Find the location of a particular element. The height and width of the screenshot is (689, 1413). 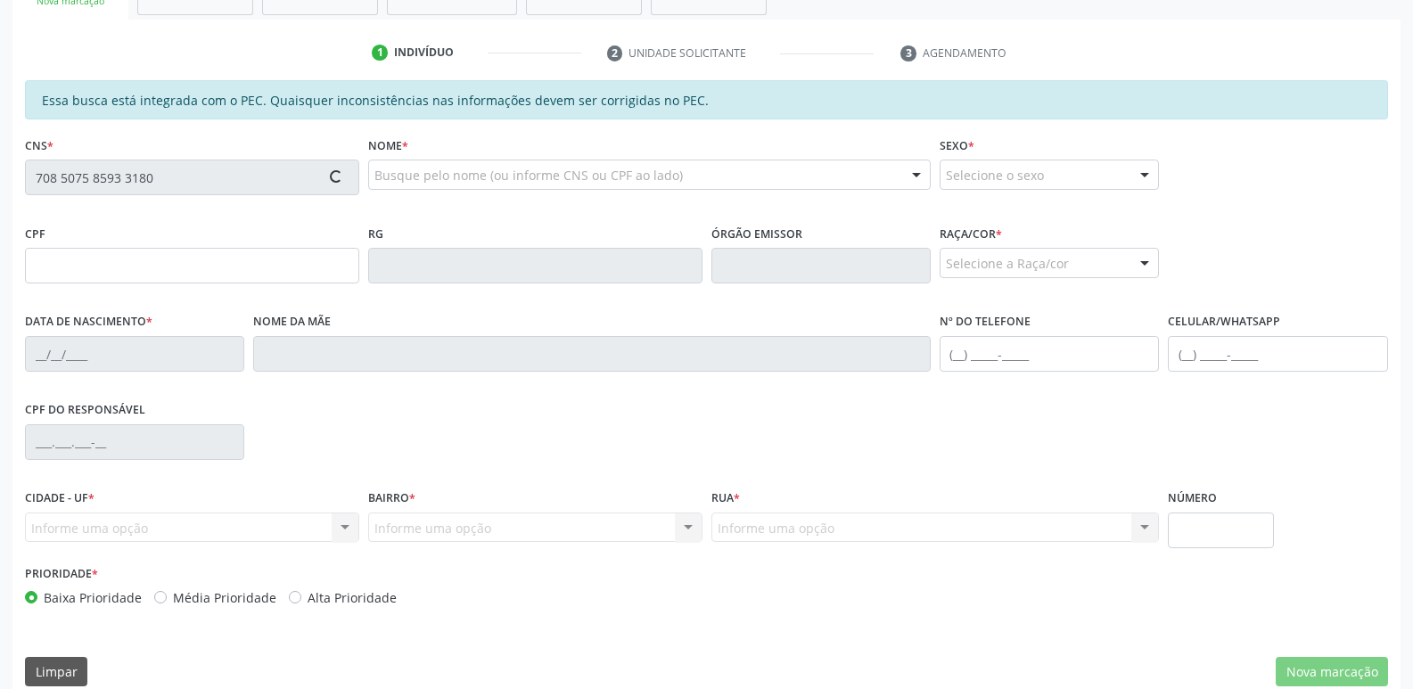

label: Média Prioridade is located at coordinates (225, 597).